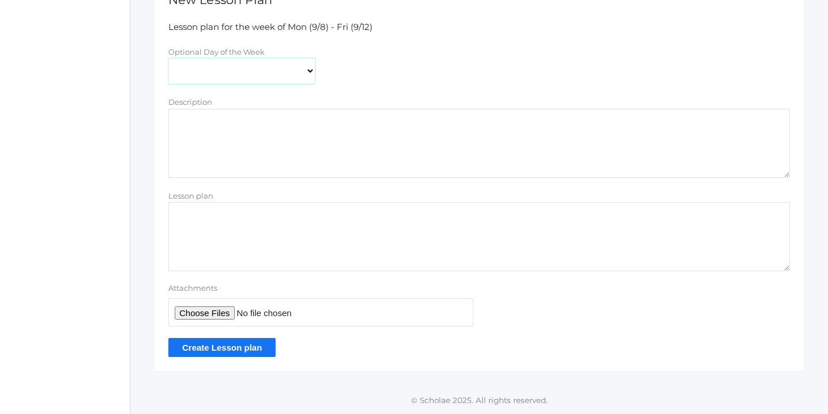 This screenshot has width=828, height=414. What do you see at coordinates (479, 401) in the screenshot?
I see `p: © Scholae 2025. All rights reserved.` at bounding box center [479, 401].